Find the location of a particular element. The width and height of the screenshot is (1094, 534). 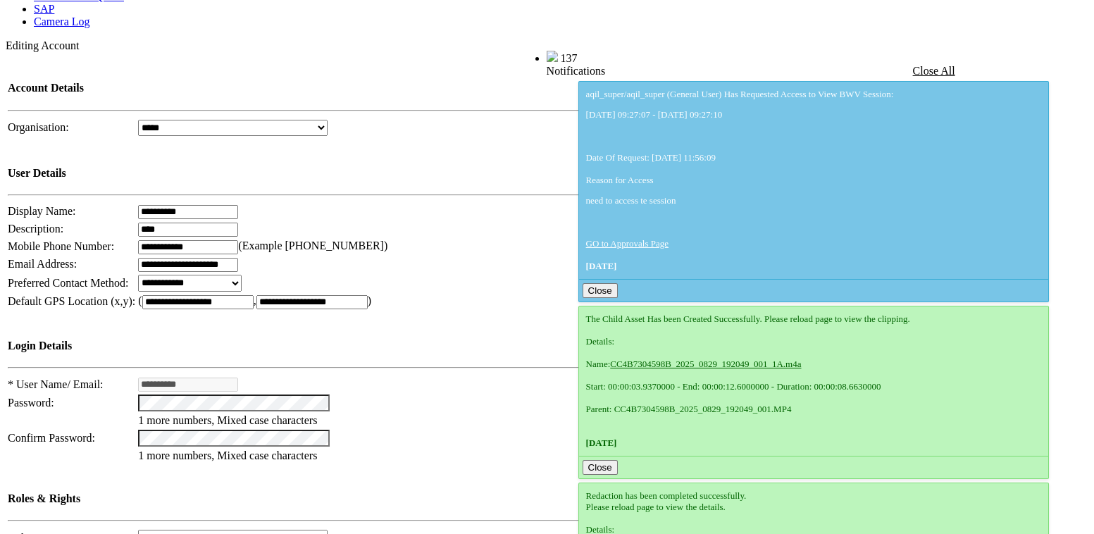

span: Mobile Phone Number: is located at coordinates (61, 246).